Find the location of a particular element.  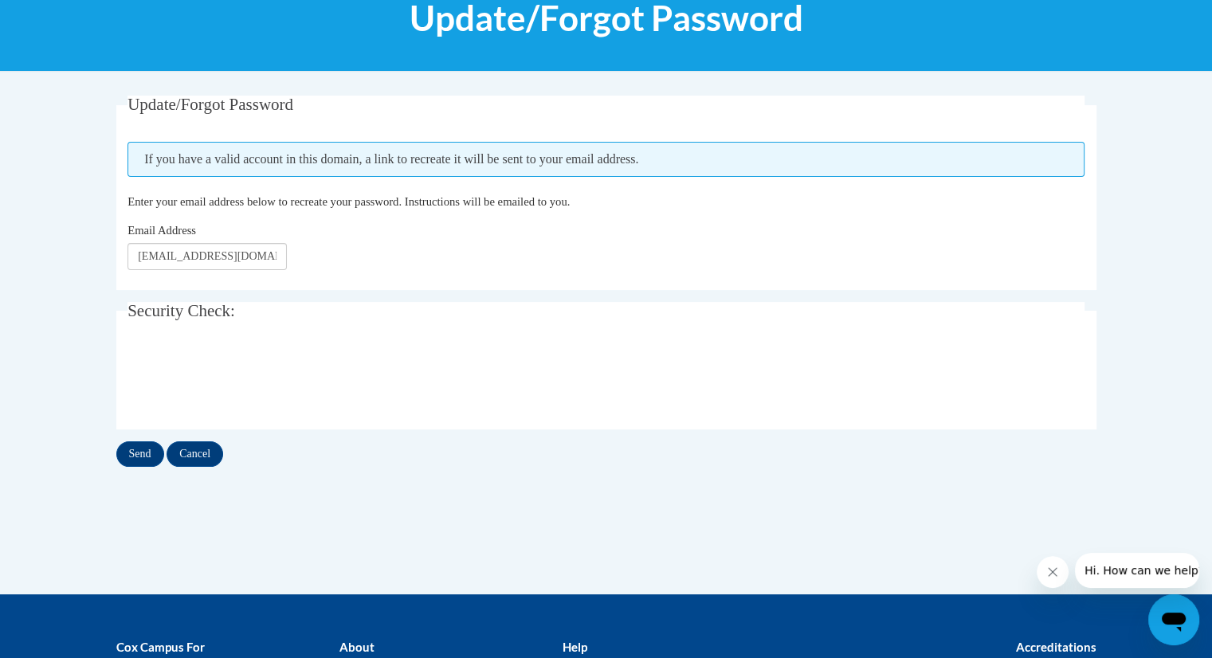

span: If you have a valid account in this domain, a link to recreate it will be sent to your email addr... is located at coordinates (606, 159).